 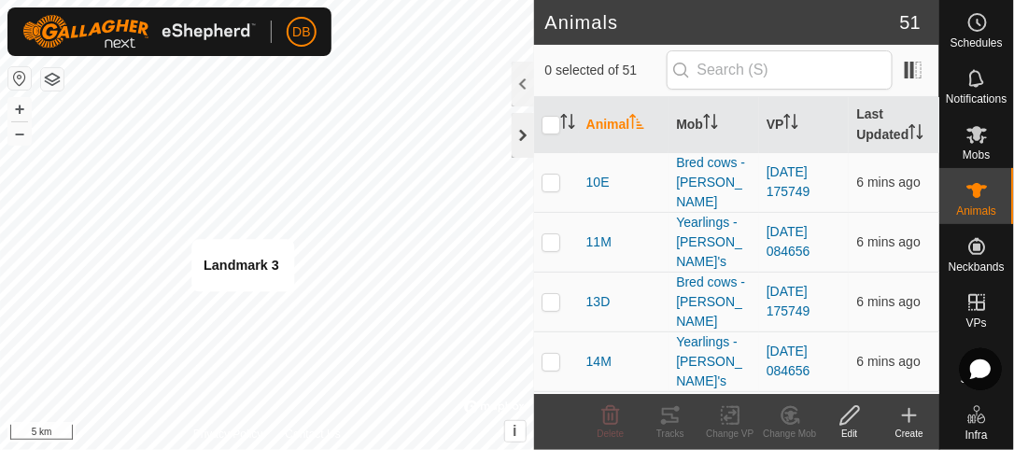 What do you see at coordinates (139, 32) in the screenshot?
I see `img: Gallagher Logo` at bounding box center [139, 32].